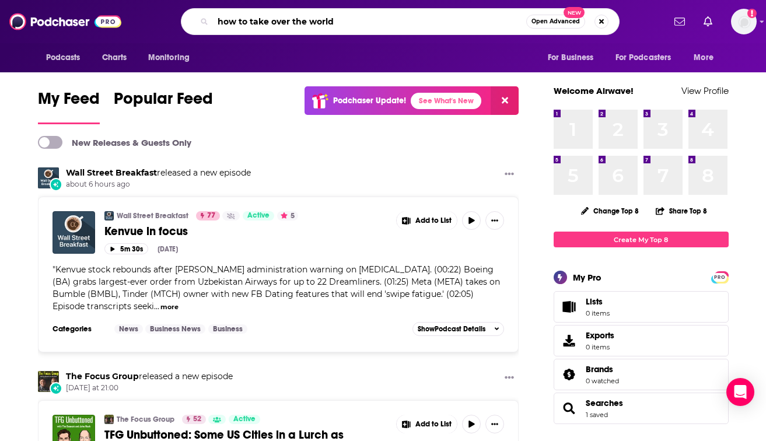 Image resolution: width=766 pixels, height=441 pixels. I want to click on button: Change Top 8, so click(610, 211).